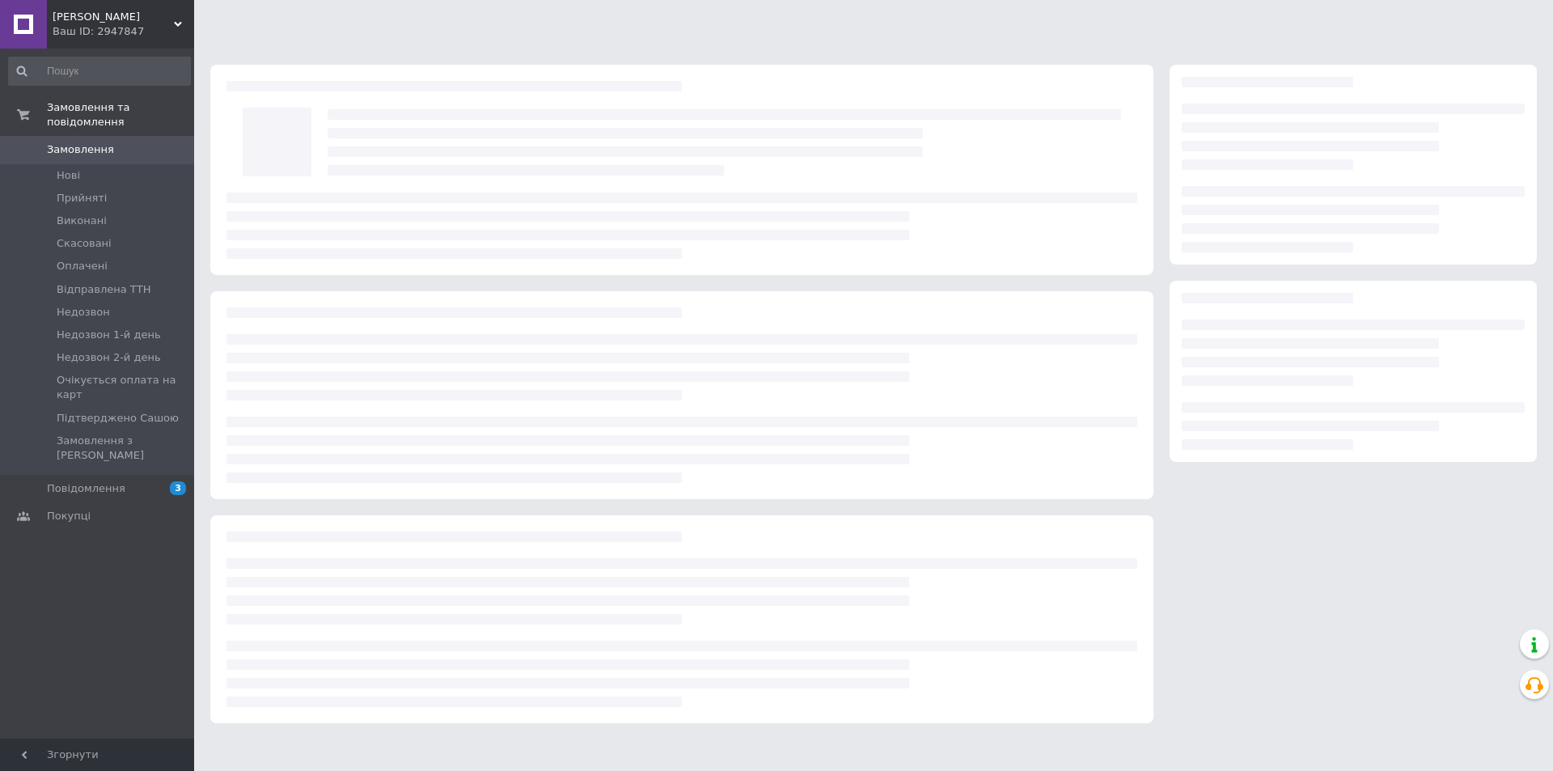 The image size is (1553, 771). What do you see at coordinates (82, 221) in the screenshot?
I see `span: Виконані` at bounding box center [82, 221].